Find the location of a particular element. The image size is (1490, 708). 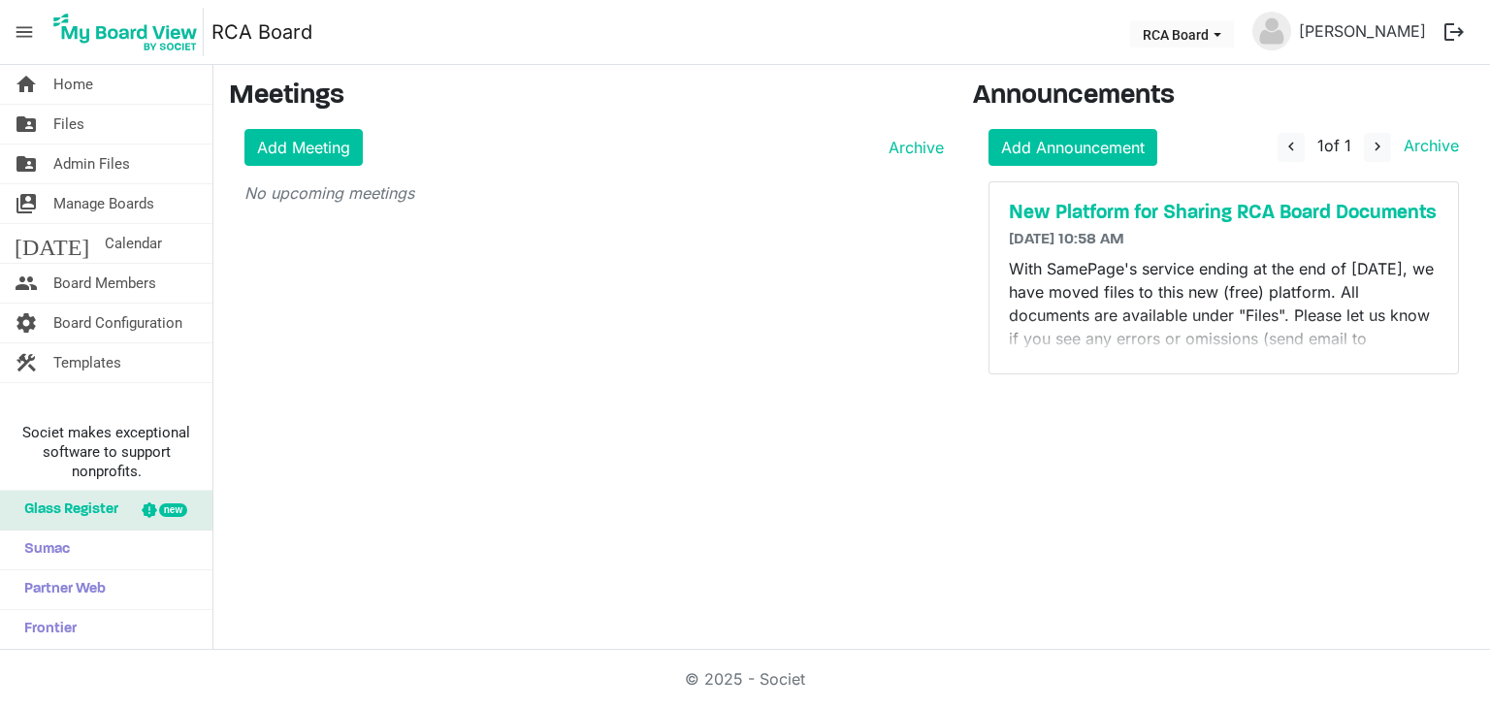

h5: New Platform for Sharing RCA Board Documents is located at coordinates (1224, 213).